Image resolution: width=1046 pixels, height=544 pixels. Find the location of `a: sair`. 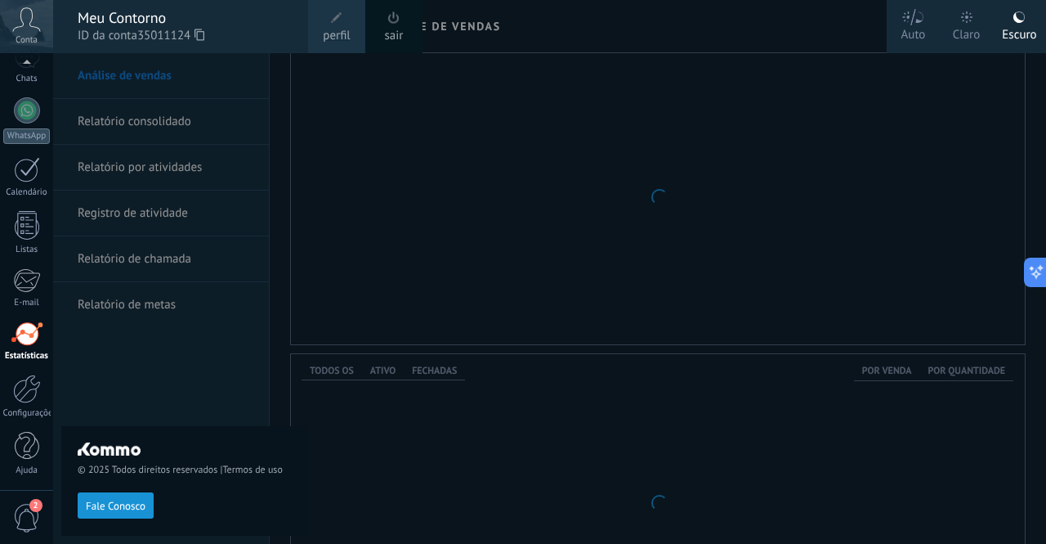

a: sair is located at coordinates (394, 36).